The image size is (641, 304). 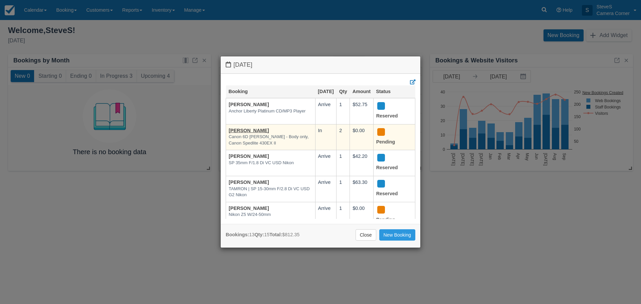 What do you see at coordinates (362, 111) in the screenshot?
I see `td: $52.75` at bounding box center [362, 111].